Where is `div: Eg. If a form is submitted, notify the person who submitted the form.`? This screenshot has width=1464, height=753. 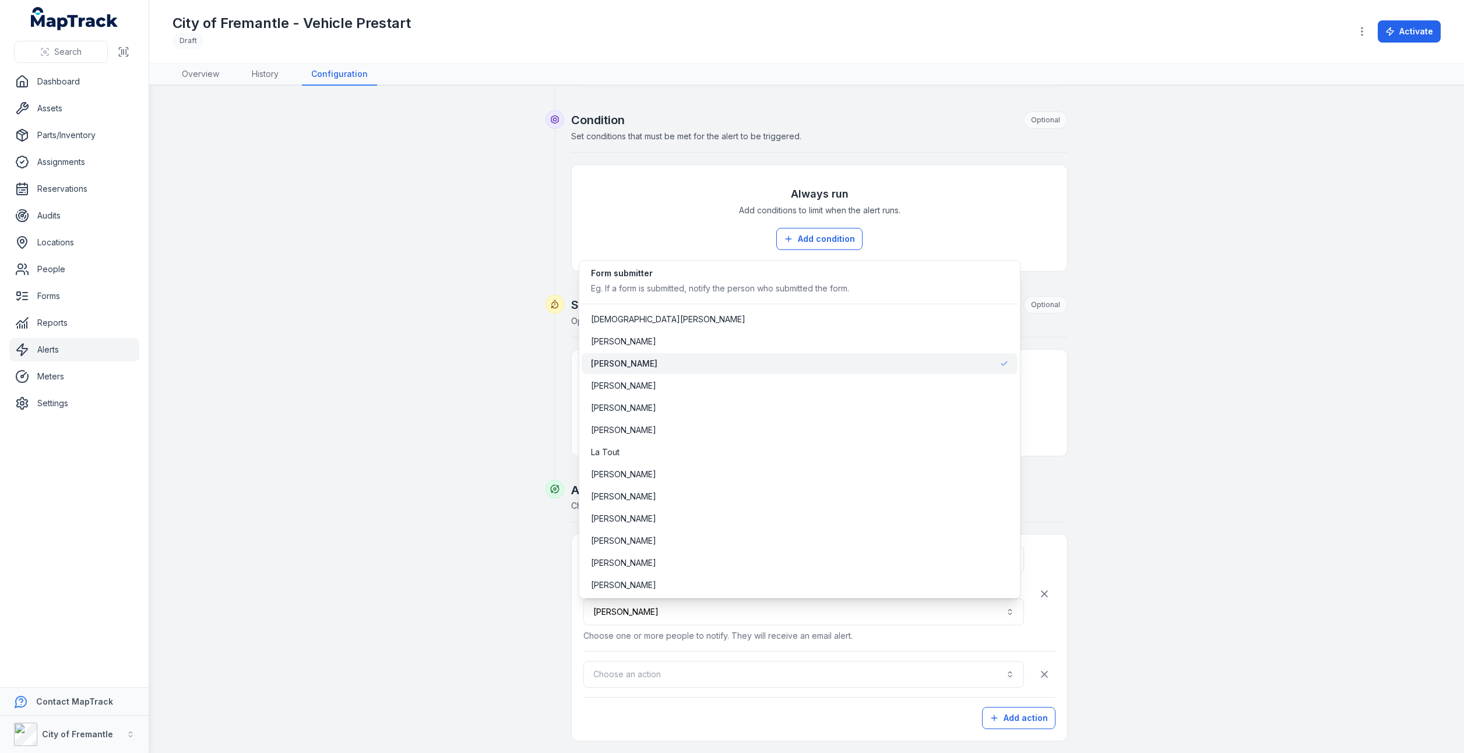
div: Eg. If a form is submitted, notify the person who submitted the form. is located at coordinates (720, 288).